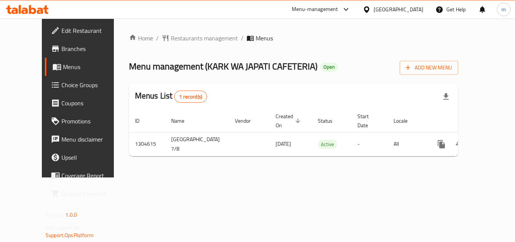  What do you see at coordinates (204, 38) in the screenshot?
I see `span: Restaurants management` at bounding box center [204, 38].